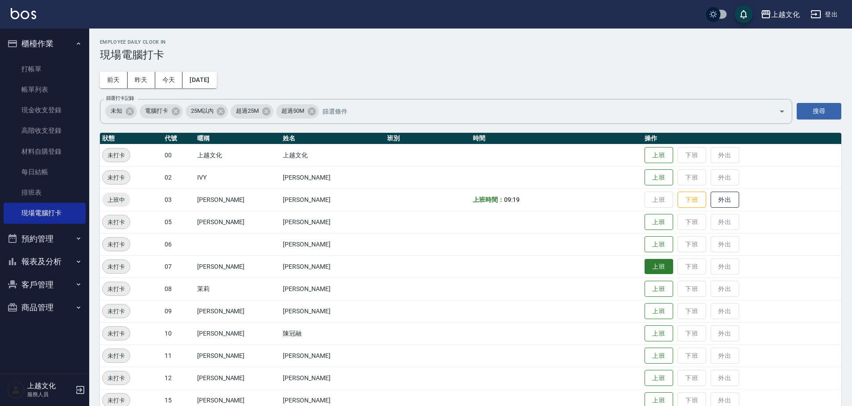 This screenshot has height=406, width=852. I want to click on button: 櫃檯作業, so click(45, 44).